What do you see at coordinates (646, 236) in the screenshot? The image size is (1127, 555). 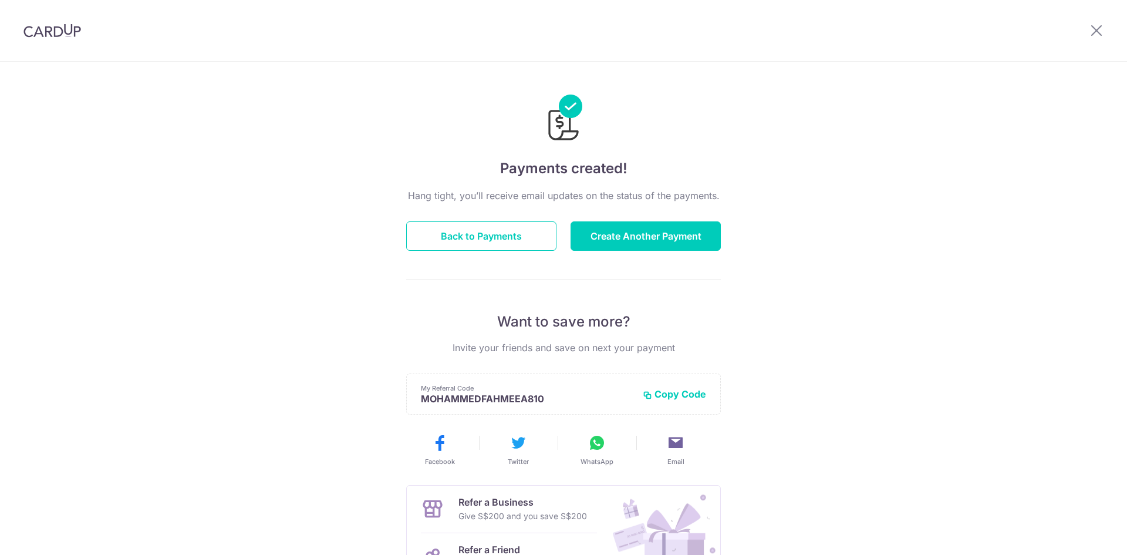 I see `button: Create Another Payment` at bounding box center [646, 236].